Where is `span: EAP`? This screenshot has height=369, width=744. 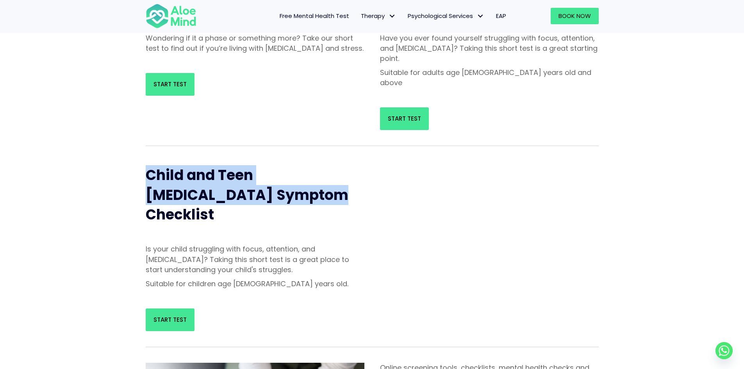
span: EAP is located at coordinates (501, 16).